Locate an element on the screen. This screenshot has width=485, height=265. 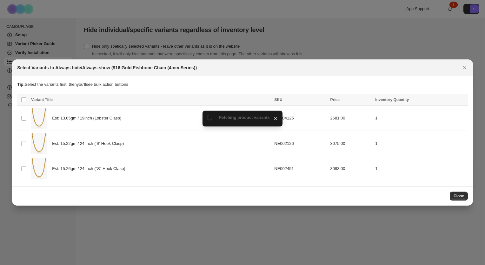
span: Close is located at coordinates (459, 196).